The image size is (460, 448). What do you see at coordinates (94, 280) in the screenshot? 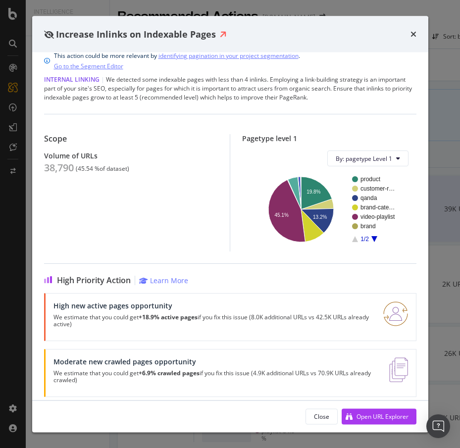
I see `span: High Priority Action` at bounding box center [94, 280].